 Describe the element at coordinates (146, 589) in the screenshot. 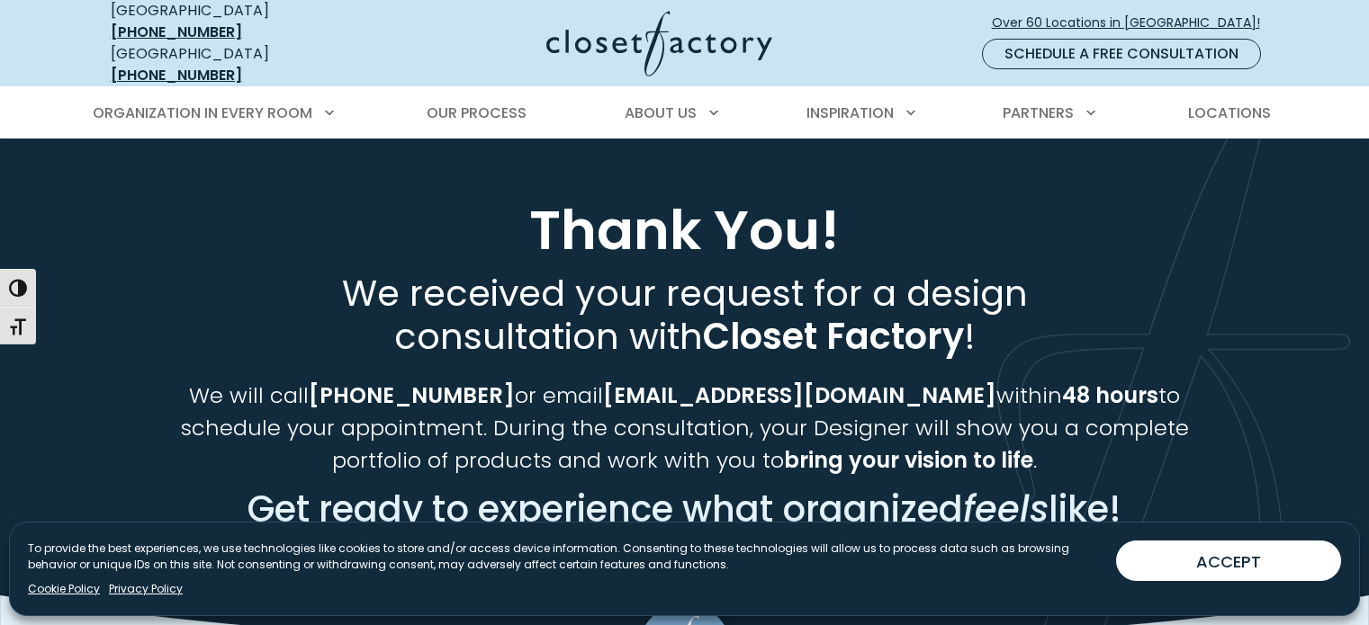

I see `a: Privacy Policy` at that location.